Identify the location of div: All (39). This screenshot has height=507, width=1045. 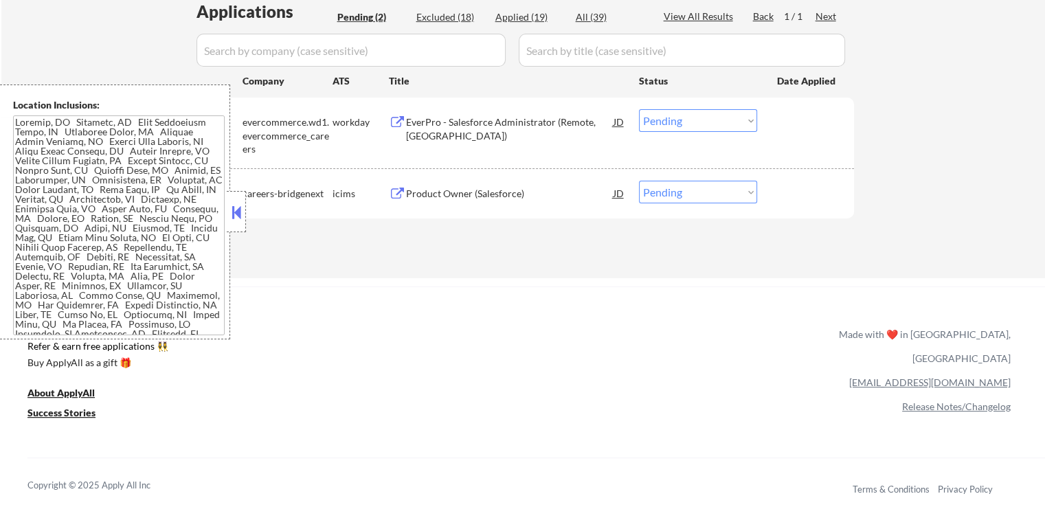
(610, 17).